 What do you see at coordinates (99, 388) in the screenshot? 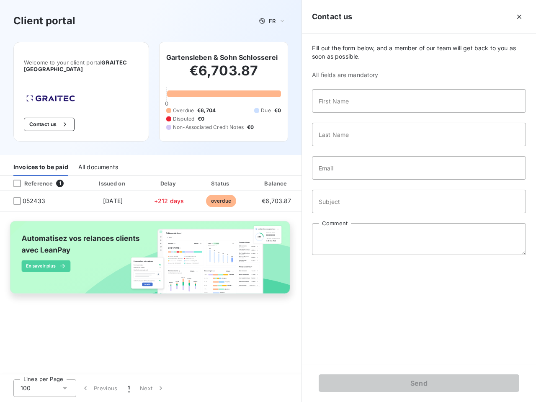
I see `button: Previous` at bounding box center [99, 388].